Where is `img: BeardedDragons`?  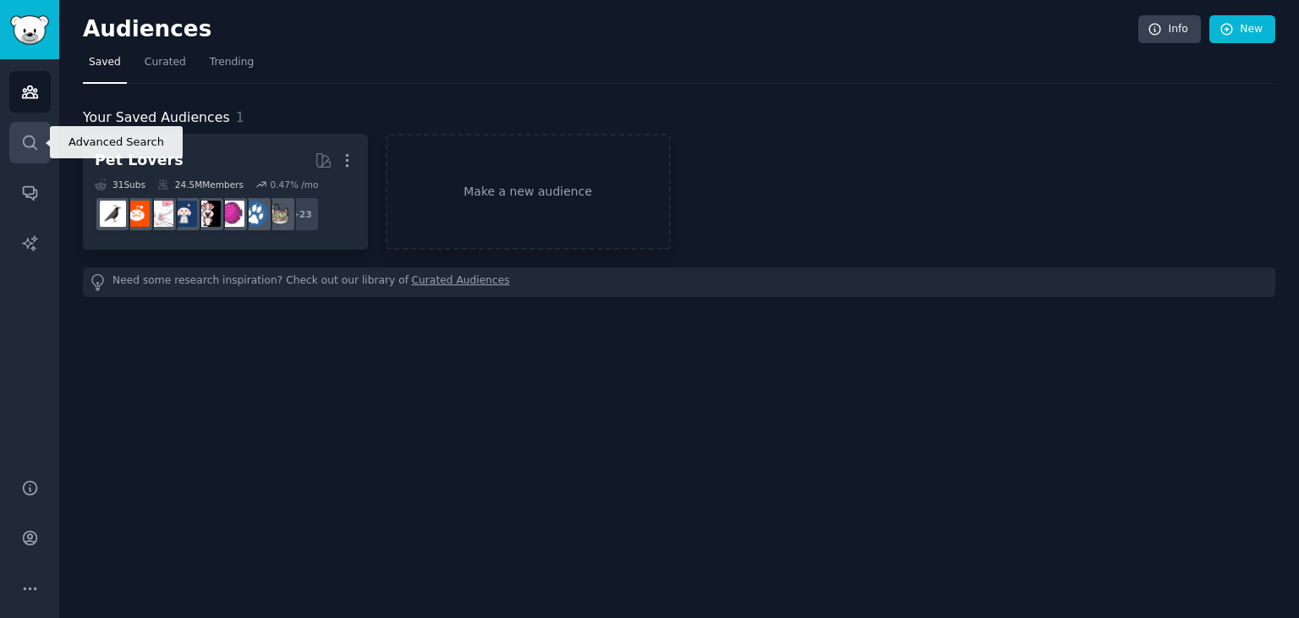 img: BeardedDragons is located at coordinates (136, 213).